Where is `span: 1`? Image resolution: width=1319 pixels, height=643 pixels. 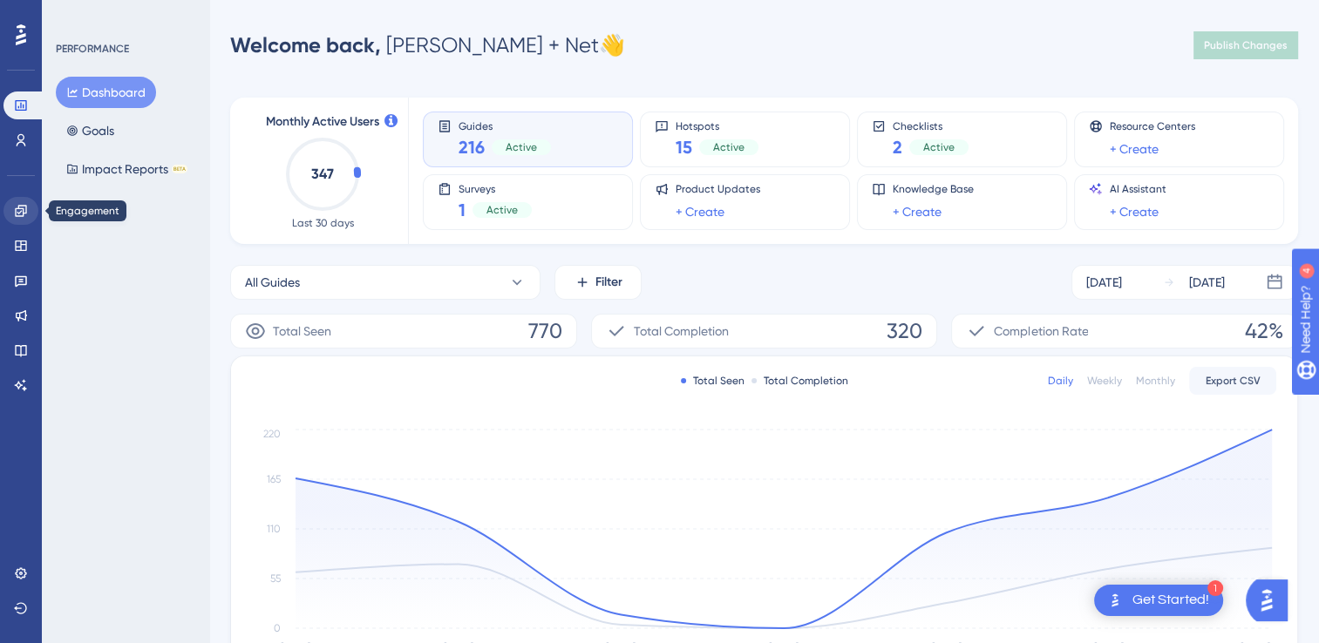 span: 1 is located at coordinates (462, 210).